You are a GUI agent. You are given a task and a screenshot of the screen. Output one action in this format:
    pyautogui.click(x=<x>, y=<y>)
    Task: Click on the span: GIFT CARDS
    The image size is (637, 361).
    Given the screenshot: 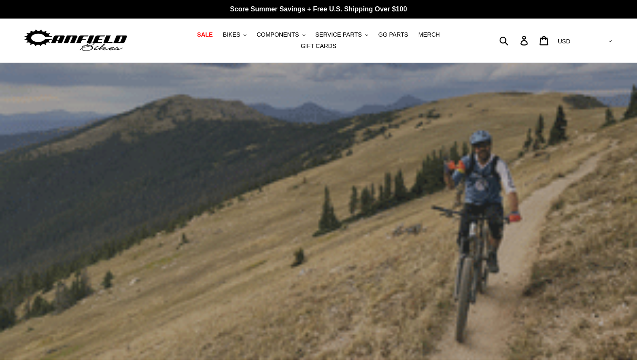 What is the action you would take?
    pyautogui.click(x=318, y=46)
    